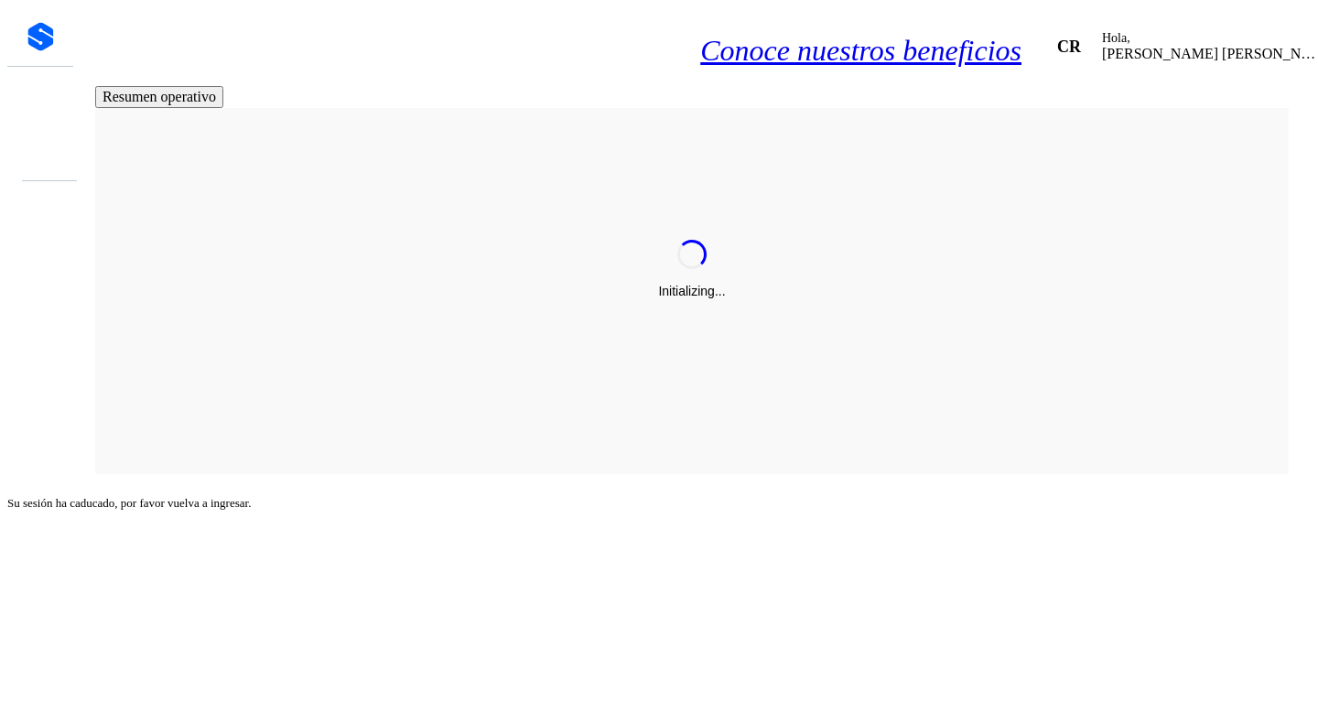 The image size is (1318, 712). Describe the element at coordinates (159, 96) in the screenshot. I see `span: Resumen operativo` at that location.